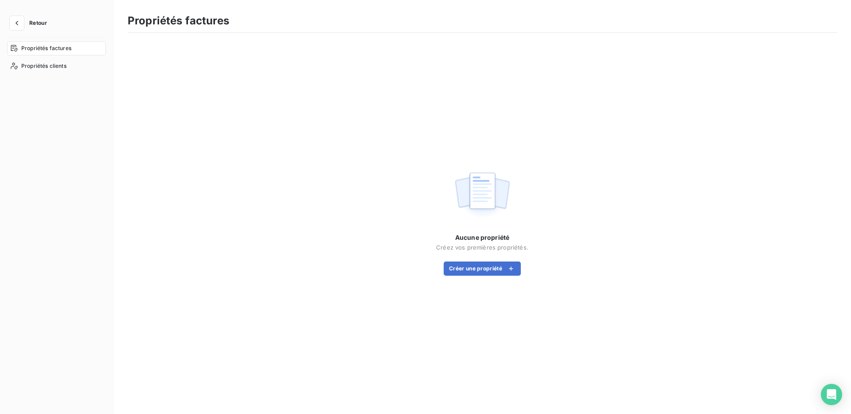  I want to click on button: Créer une propriété, so click(482, 269).